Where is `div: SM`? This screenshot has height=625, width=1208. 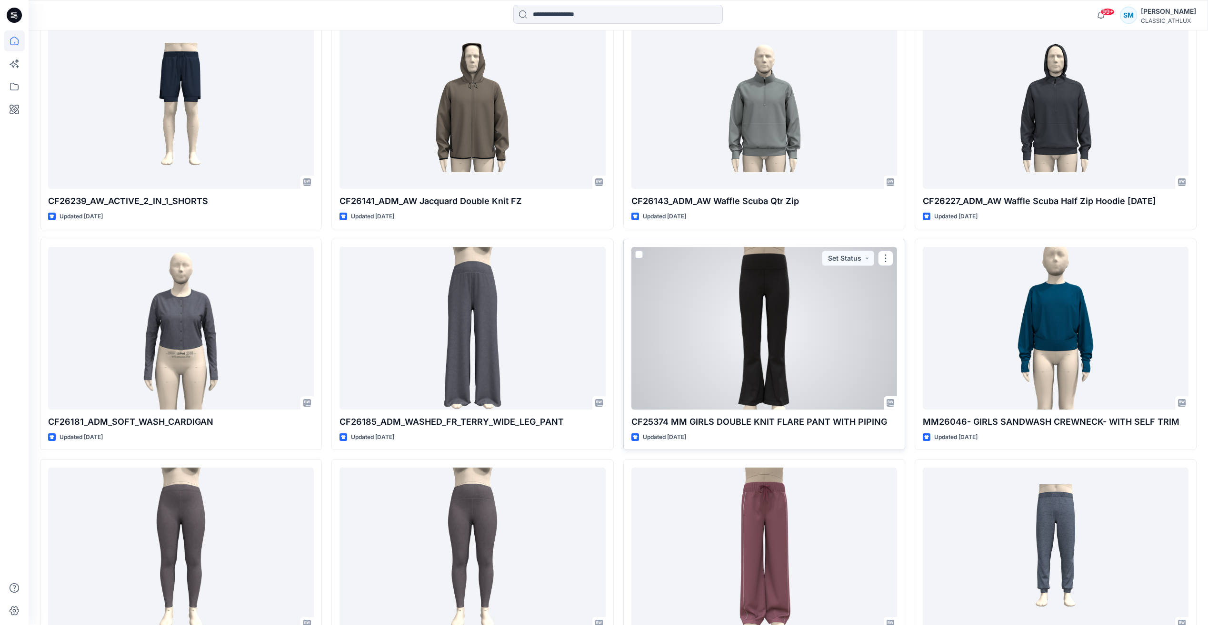
div: SM is located at coordinates (1128, 15).